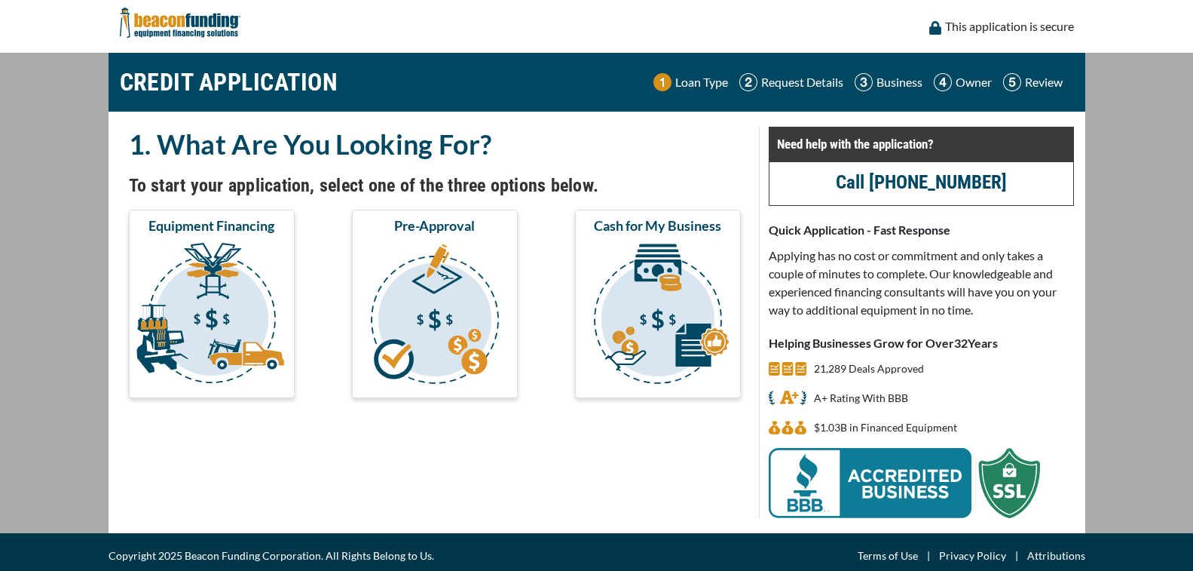 The width and height of the screenshot is (1193, 571). I want to click on p: This application is secure, so click(1009, 26).